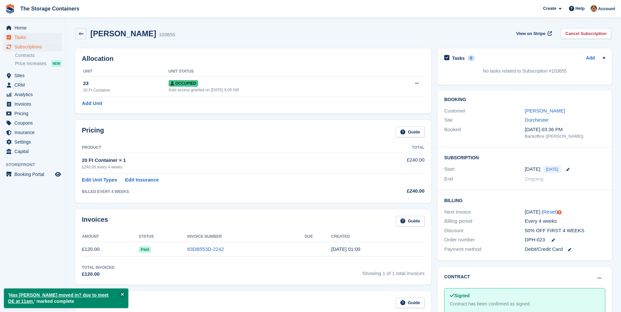 The height and width of the screenshot is (312, 621). What do you see at coordinates (58, 174) in the screenshot?
I see `a: Preview store` at bounding box center [58, 174].